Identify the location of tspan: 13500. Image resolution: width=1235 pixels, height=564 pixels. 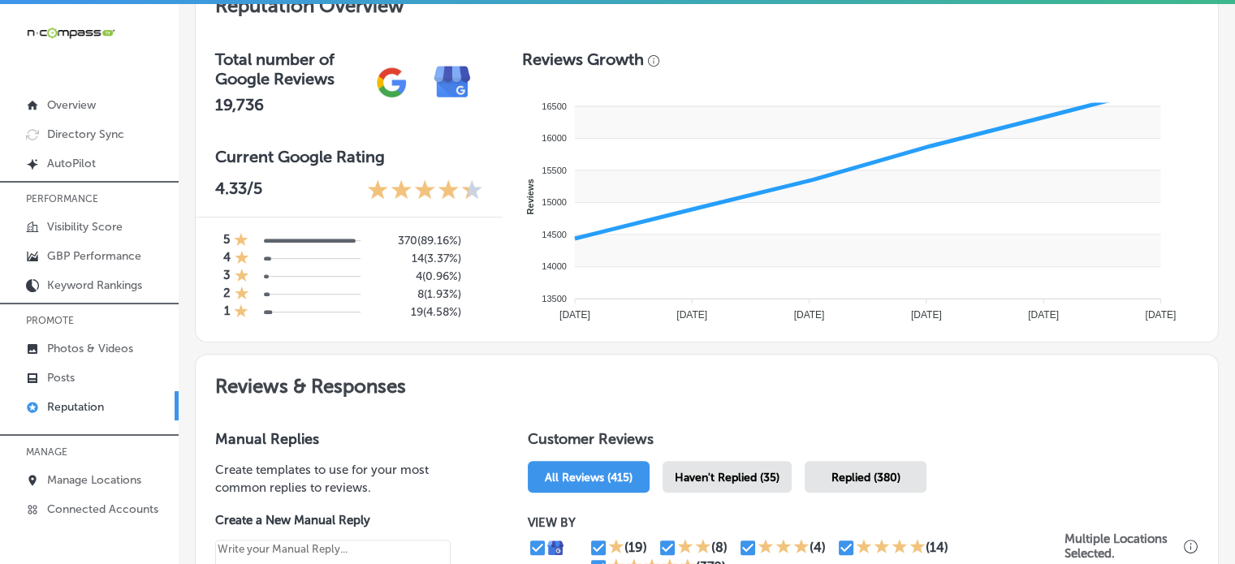
(554, 299).